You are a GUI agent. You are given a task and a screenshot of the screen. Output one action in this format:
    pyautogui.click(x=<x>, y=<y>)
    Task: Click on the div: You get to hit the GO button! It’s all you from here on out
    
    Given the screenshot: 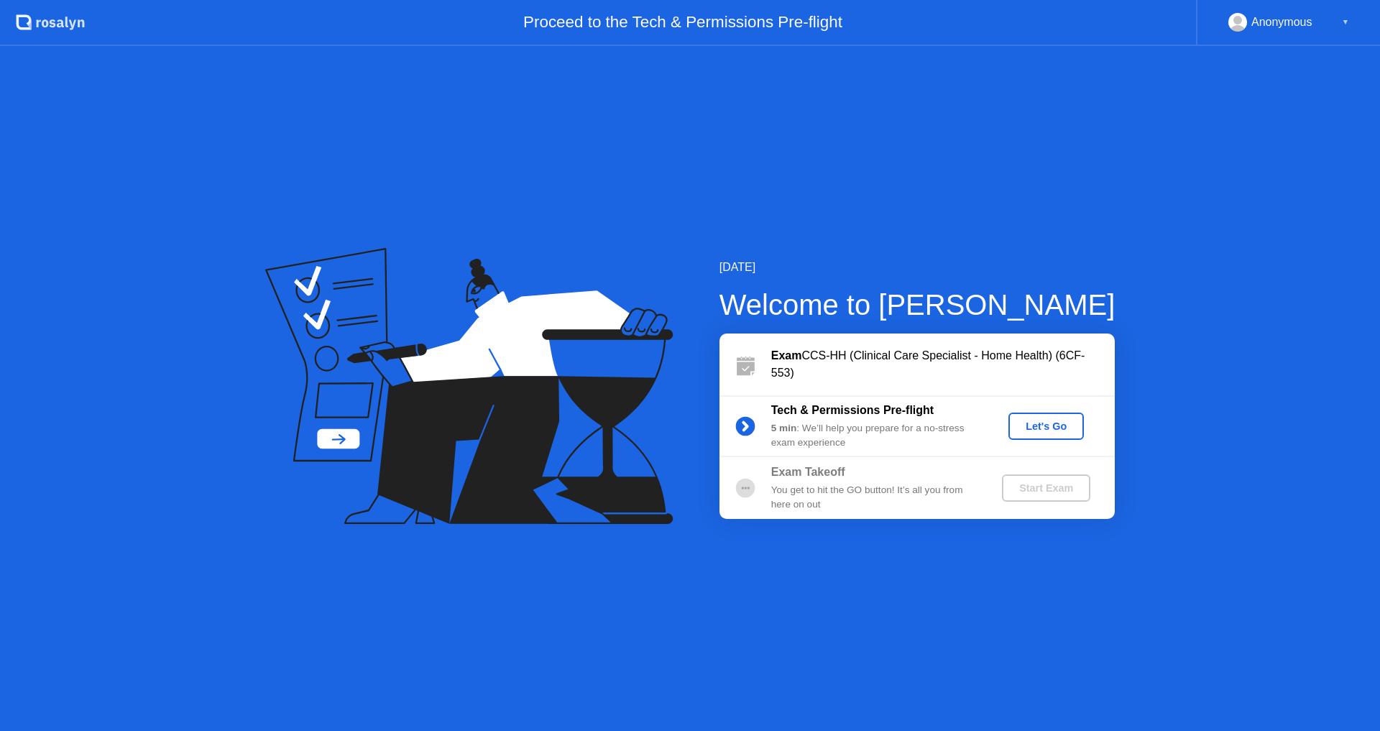 What is the action you would take?
    pyautogui.click(x=875, y=497)
    